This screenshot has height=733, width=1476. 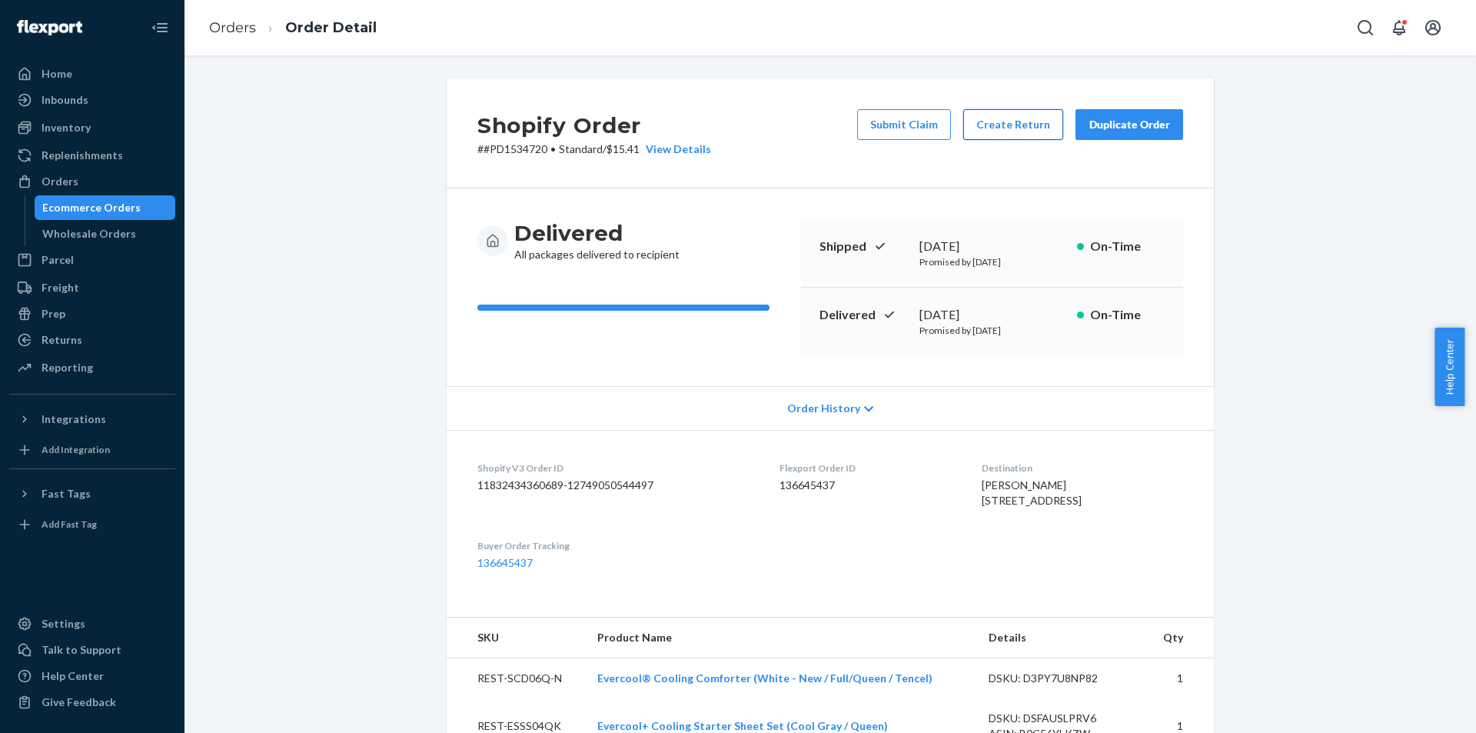 I want to click on button: Integrations, so click(x=92, y=419).